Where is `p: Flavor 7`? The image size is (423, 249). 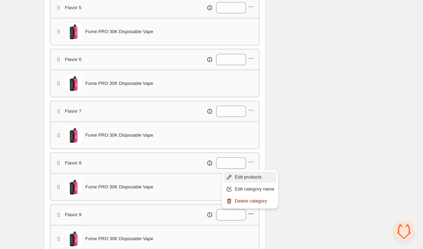
p: Flavor 7 is located at coordinates (73, 111).